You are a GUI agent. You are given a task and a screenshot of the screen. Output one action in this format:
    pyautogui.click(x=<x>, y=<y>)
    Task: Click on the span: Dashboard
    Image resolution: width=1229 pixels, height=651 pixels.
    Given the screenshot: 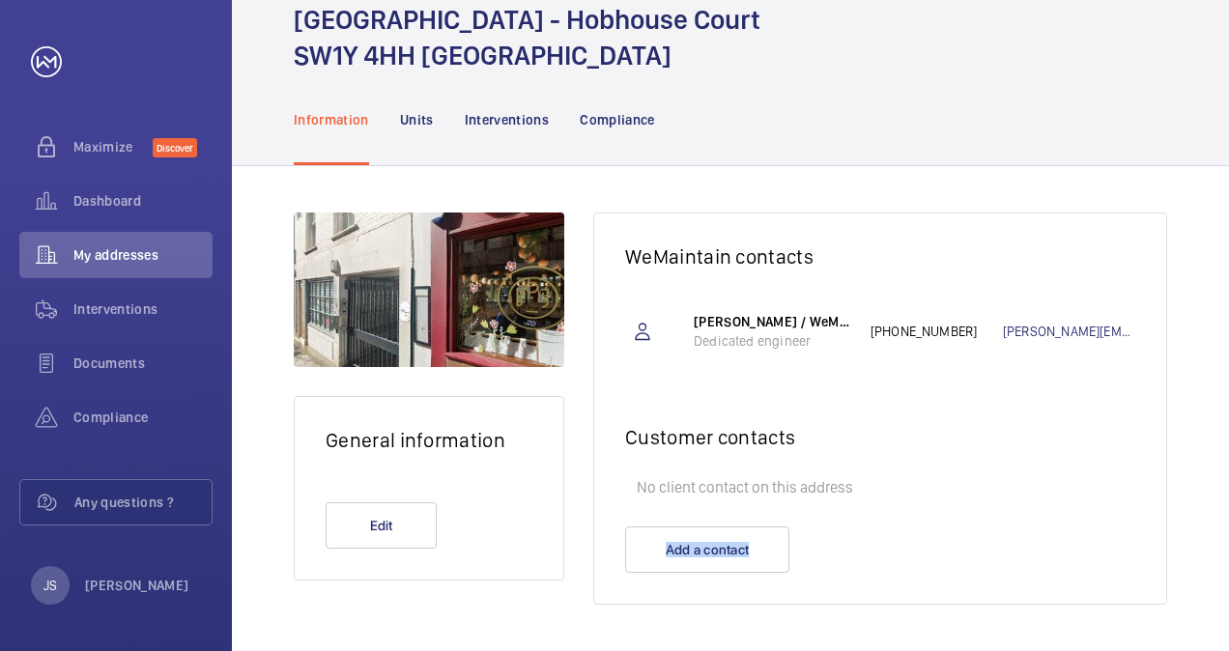 What is the action you would take?
    pyautogui.click(x=143, y=201)
    